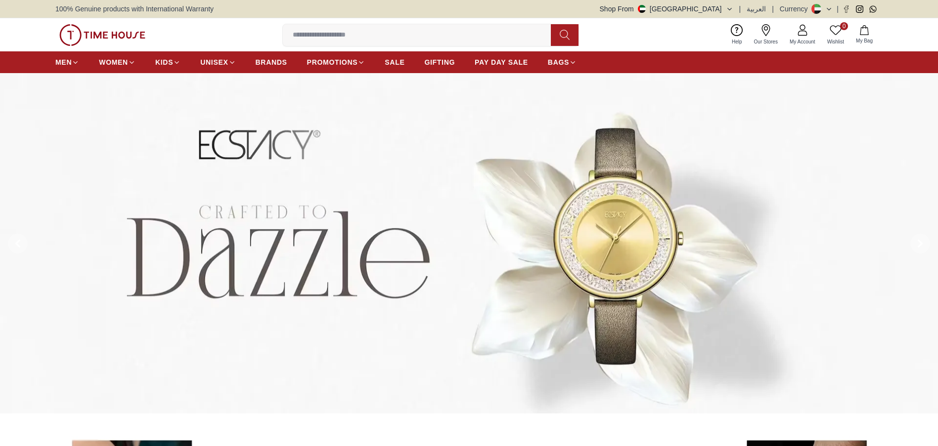 The width and height of the screenshot is (938, 446). I want to click on a: Whatsapp, so click(872, 9).